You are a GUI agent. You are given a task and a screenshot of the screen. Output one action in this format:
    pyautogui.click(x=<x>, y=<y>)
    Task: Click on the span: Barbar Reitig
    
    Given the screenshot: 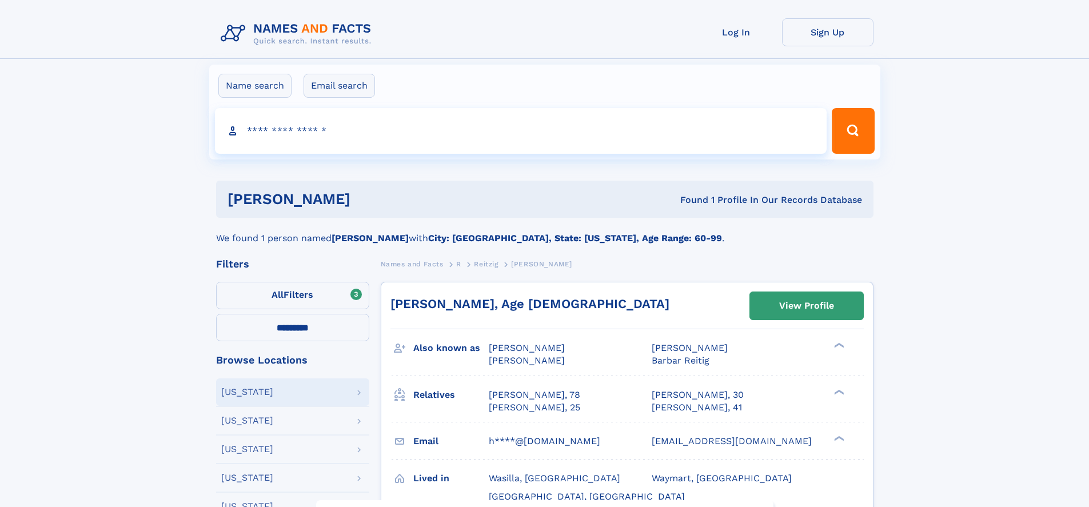 What is the action you would take?
    pyautogui.click(x=680, y=360)
    